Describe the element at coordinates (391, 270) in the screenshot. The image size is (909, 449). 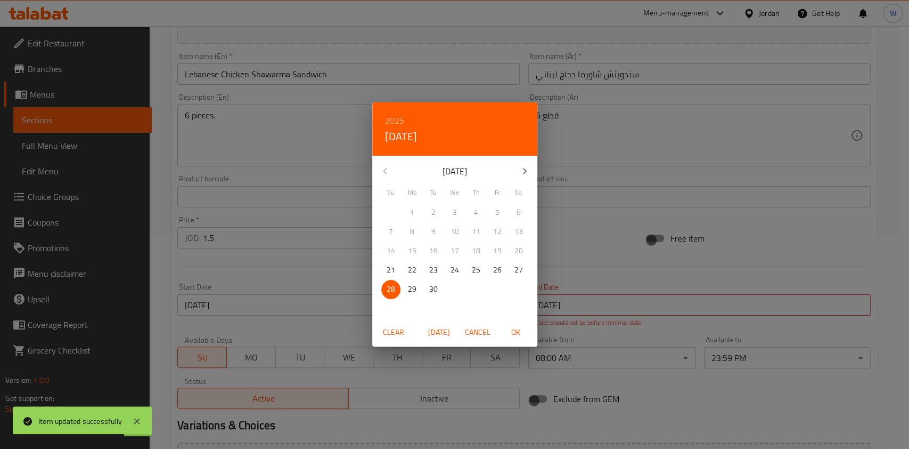
I see `p: 21` at that location.